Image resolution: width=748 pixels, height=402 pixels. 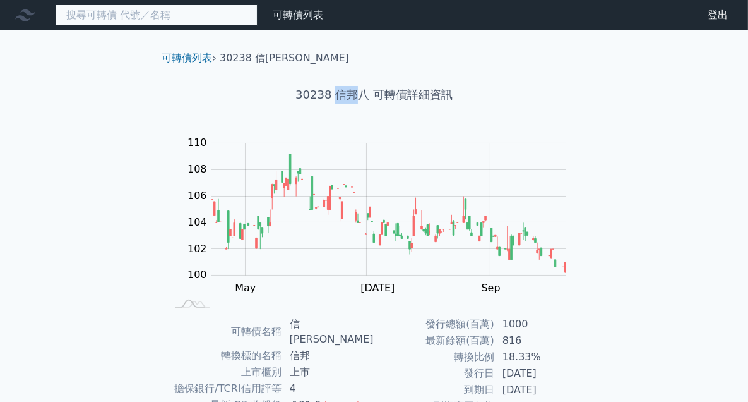 What do you see at coordinates (434, 324) in the screenshot?
I see `td: 發行總額(百萬)` at bounding box center [434, 324].